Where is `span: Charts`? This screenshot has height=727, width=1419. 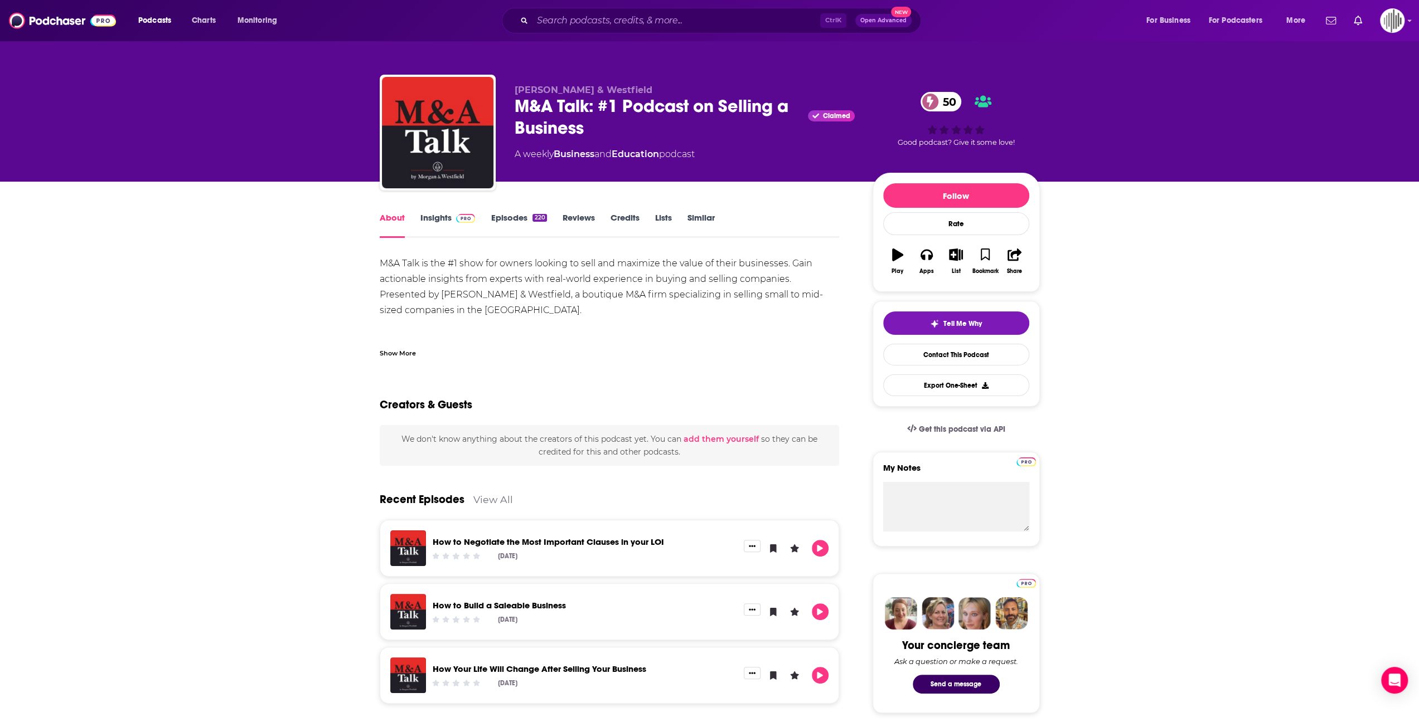
span: Charts is located at coordinates (203, 21).